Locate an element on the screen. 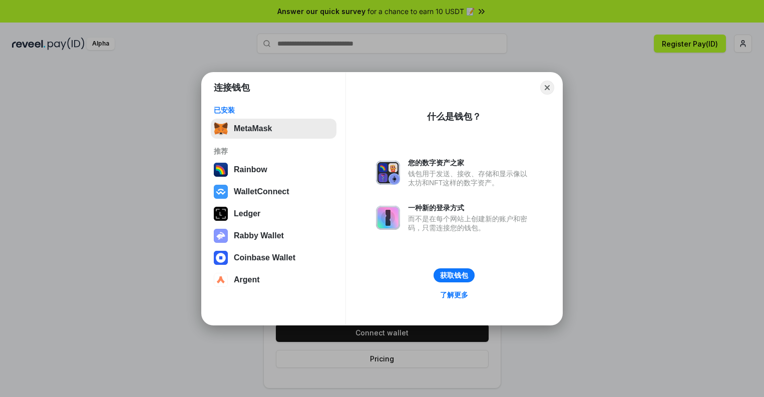  div: Argent is located at coordinates (247, 280).